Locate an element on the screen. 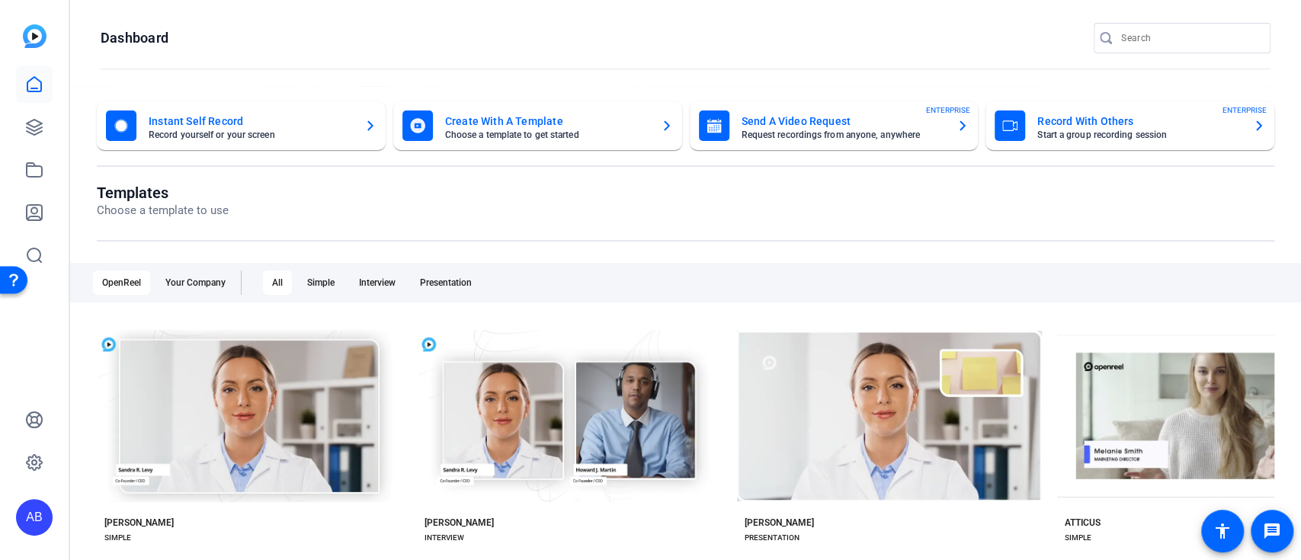 The width and height of the screenshot is (1301, 560). button: Send A Video RequestRequest recordings from anyone, anywhereENTERPRISE is located at coordinates (834, 126).